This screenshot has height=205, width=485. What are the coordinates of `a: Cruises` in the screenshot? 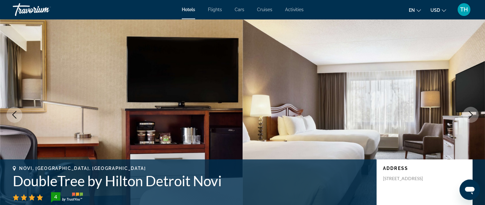 It's located at (265, 10).